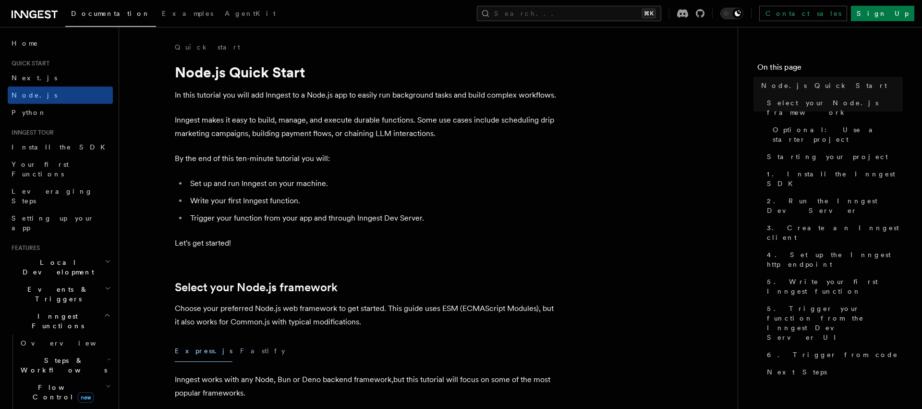  Describe the element at coordinates (732, 13) in the screenshot. I see `button: Toggle dark mode` at that location.